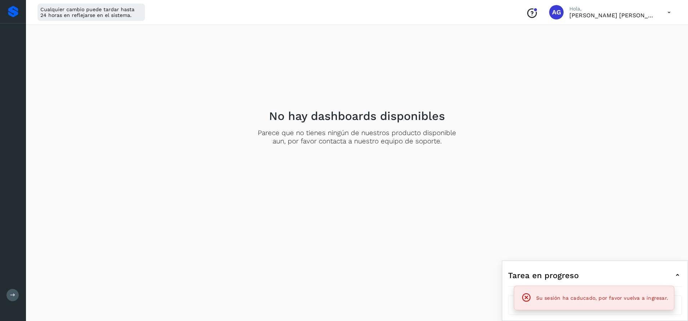 The height and width of the screenshot is (321, 688). What do you see at coordinates (613, 9) in the screenshot?
I see `p: Hola,` at bounding box center [613, 9].